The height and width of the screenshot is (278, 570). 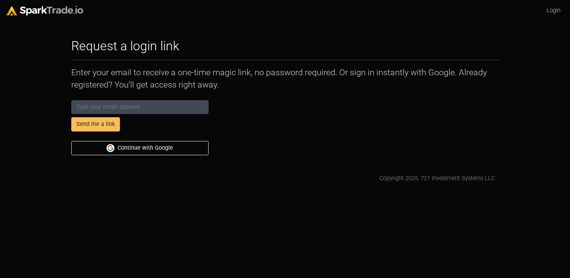 I want to click on p: Enter your email to receive a one-time magic link, no password required. Or sign in instantly wit..., so click(x=285, y=78).